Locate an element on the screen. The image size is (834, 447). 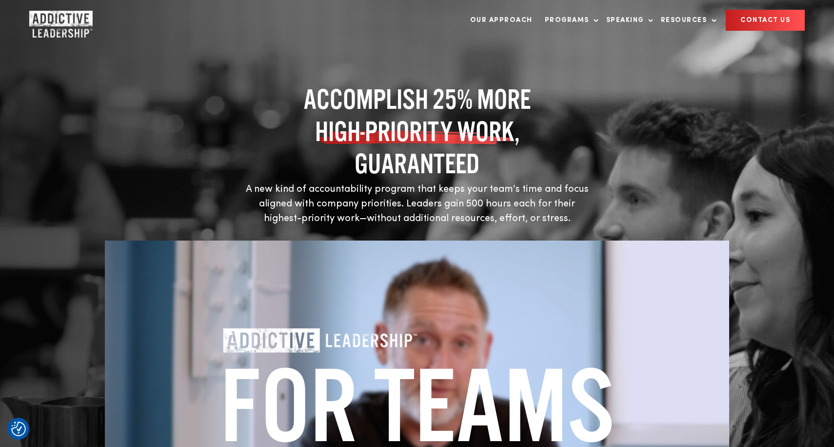
a: Home is located at coordinates (59, 20).